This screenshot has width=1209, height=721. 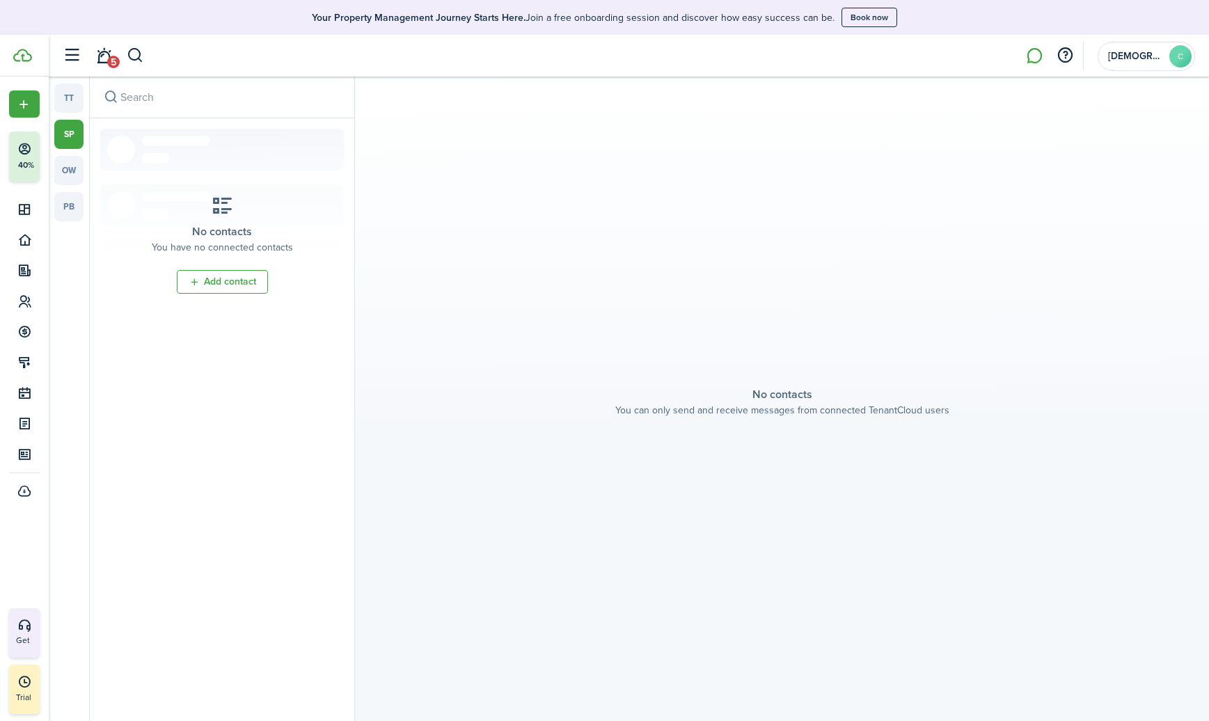 I want to click on p: 40%, so click(x=26, y=165).